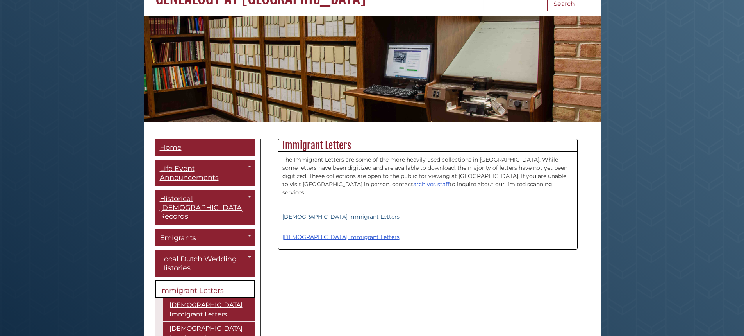  Describe the element at coordinates (205, 263) in the screenshot. I see `a: Local Dutch Wedding Histories` at that location.